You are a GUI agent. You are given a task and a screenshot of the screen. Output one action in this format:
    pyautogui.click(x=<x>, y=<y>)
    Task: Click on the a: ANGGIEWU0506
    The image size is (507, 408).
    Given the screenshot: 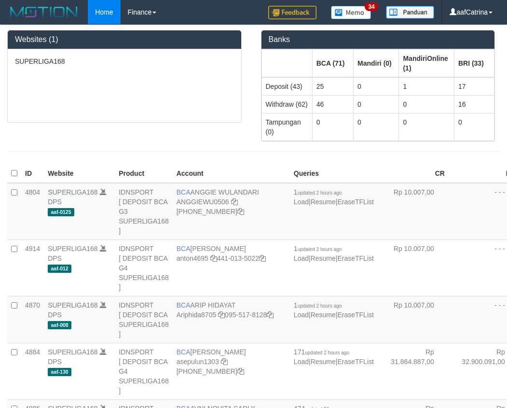 What is the action you would take?
    pyautogui.click(x=203, y=202)
    